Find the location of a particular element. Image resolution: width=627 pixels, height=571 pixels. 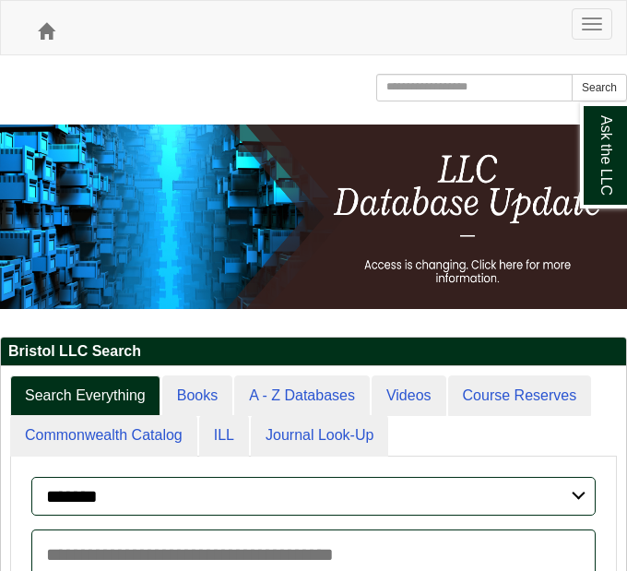

a: ILL is located at coordinates (224, 435).